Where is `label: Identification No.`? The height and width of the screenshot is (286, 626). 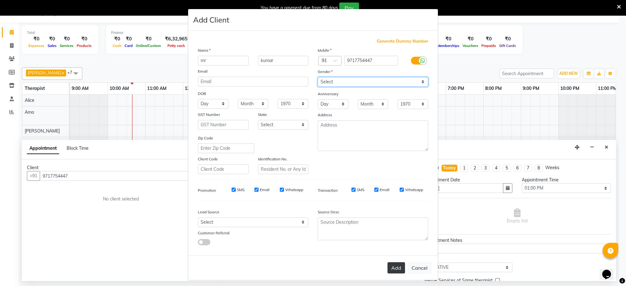
label: Identification No. is located at coordinates (273, 159).